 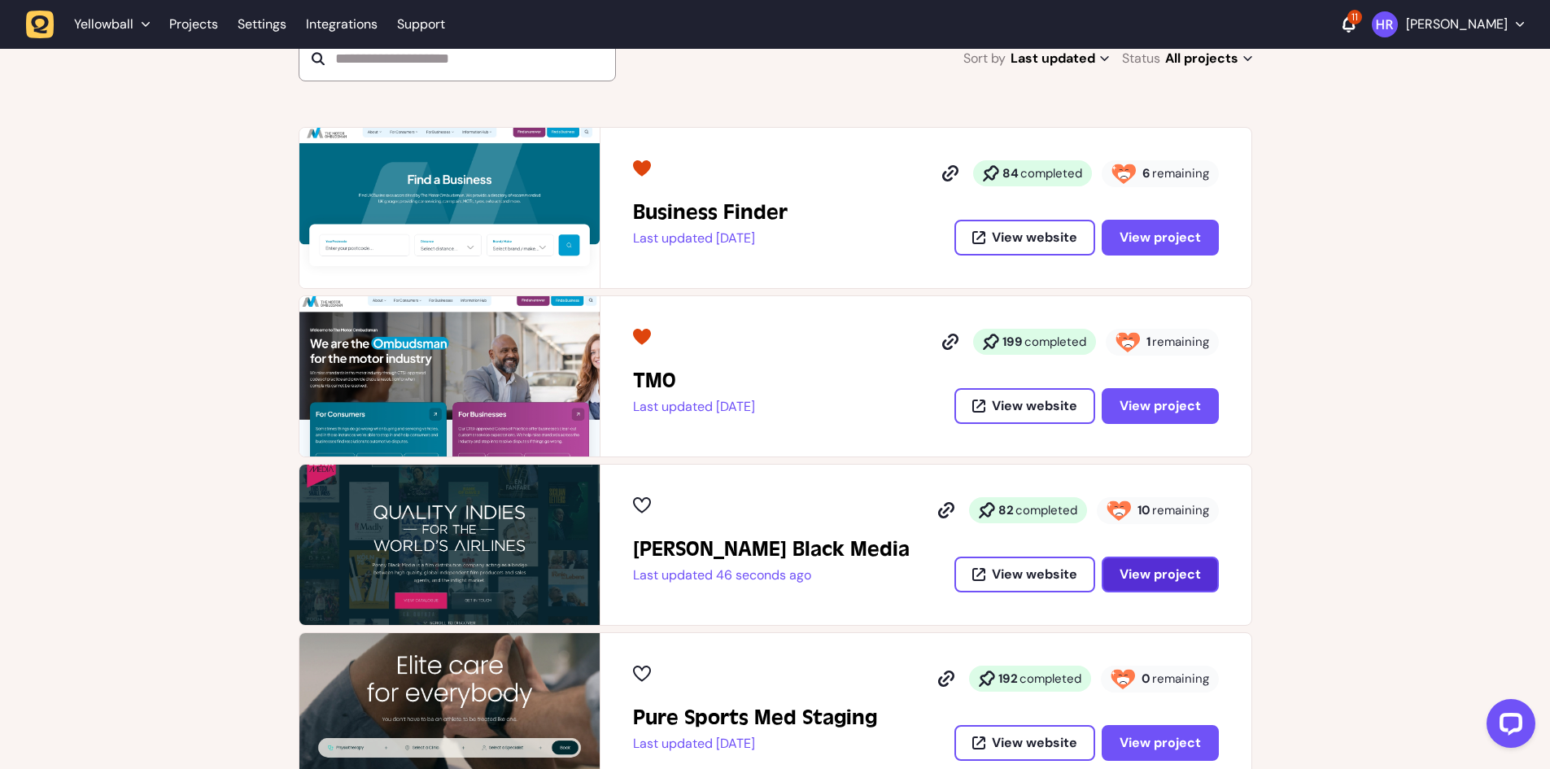 I want to click on p: Last updated 46 seconds ago, so click(x=771, y=575).